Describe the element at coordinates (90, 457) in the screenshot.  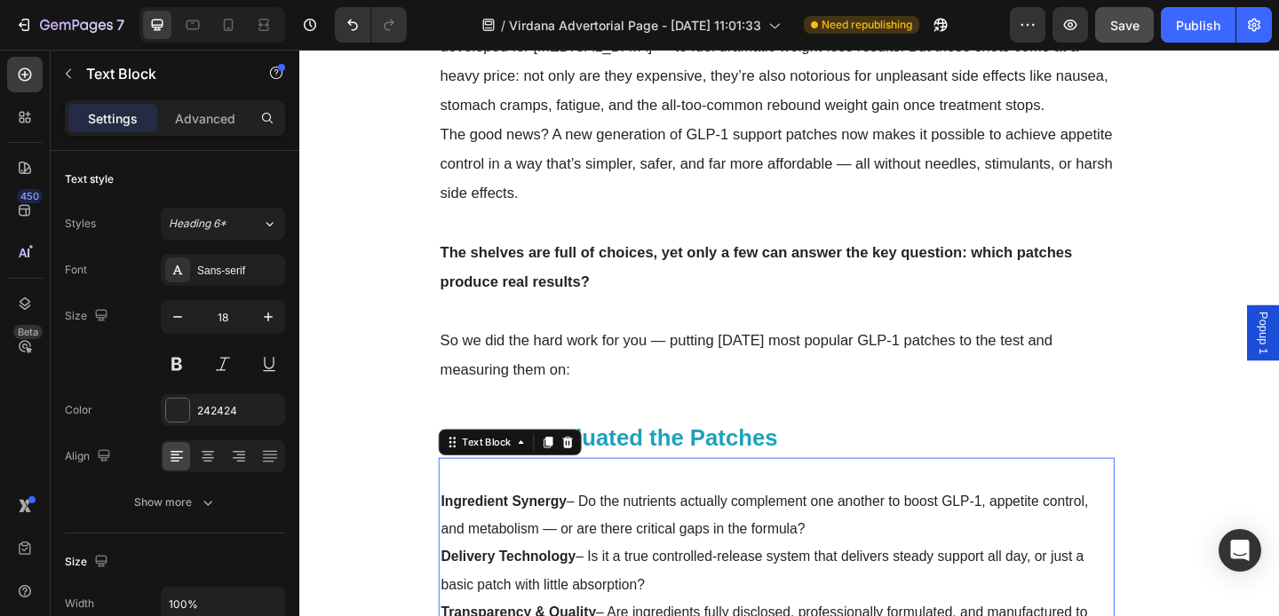
I see `div: Align` at that location.